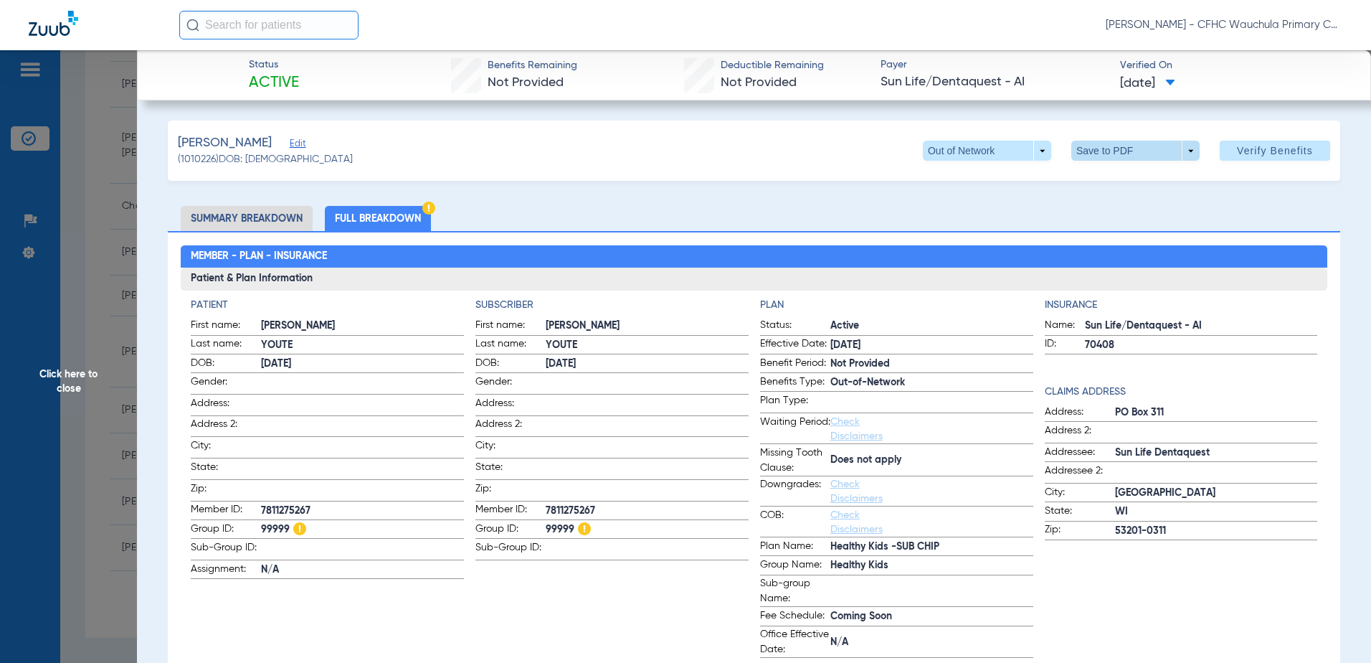 Image resolution: width=1371 pixels, height=663 pixels. I want to click on img: Zuub Logo, so click(53, 23).